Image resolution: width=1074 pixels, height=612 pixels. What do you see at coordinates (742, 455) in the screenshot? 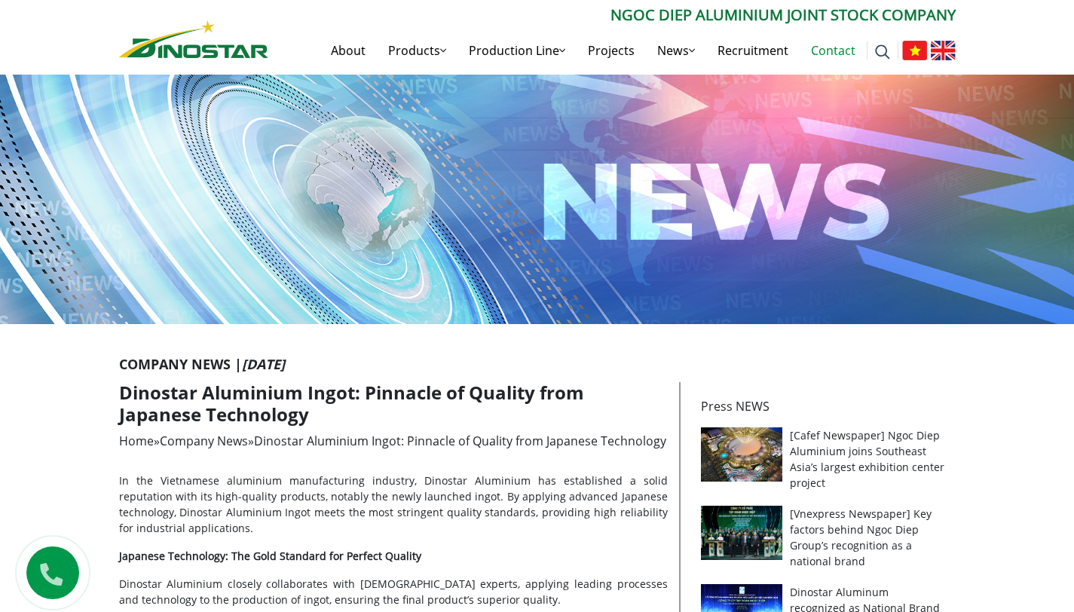
I see `img: [Cafef Newspaper] Ngoc Diep Aluminium joins Southeast Asia’s largest exhibition center project` at bounding box center [742, 455].